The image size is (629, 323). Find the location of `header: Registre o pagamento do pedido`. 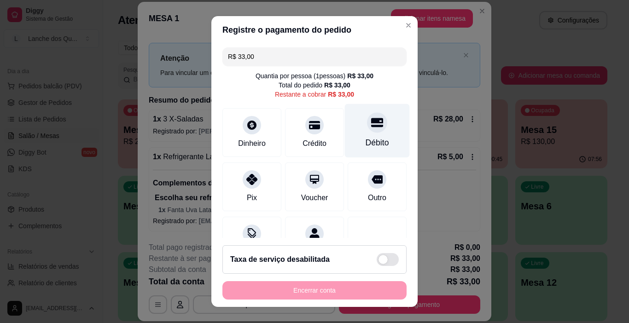

header: Registre o pagamento do pedido is located at coordinates (314, 30).